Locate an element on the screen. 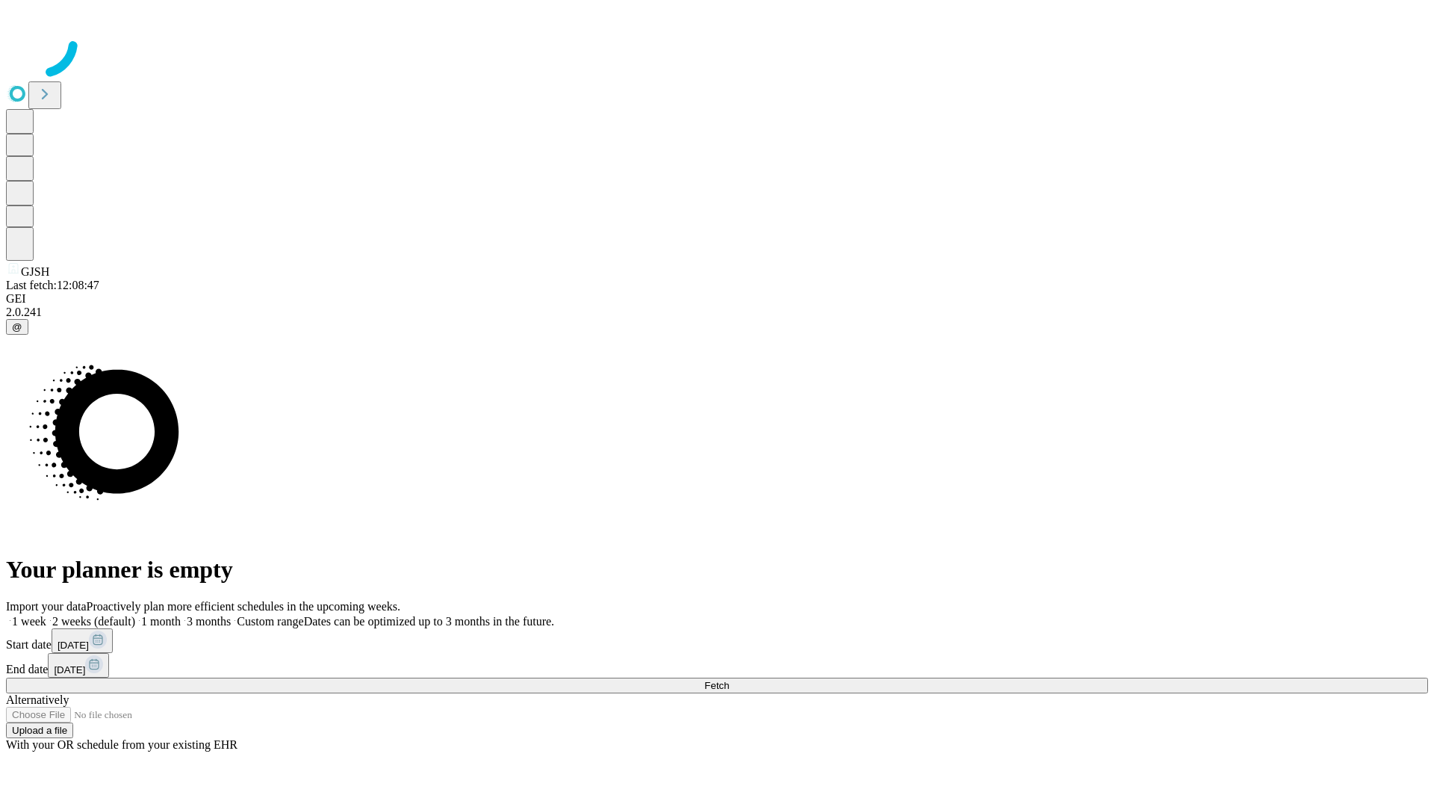 Image resolution: width=1434 pixels, height=807 pixels. span: 2 weeks (default) is located at coordinates (93, 621).